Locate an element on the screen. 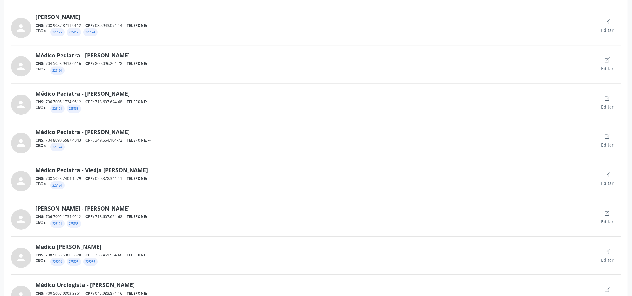 The image size is (632, 296). small: 225112 is located at coordinates (74, 32).